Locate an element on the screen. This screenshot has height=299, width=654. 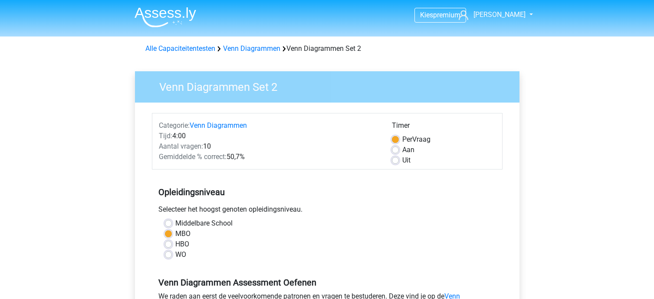
span: Gemiddelde % correct: is located at coordinates (193, 156).